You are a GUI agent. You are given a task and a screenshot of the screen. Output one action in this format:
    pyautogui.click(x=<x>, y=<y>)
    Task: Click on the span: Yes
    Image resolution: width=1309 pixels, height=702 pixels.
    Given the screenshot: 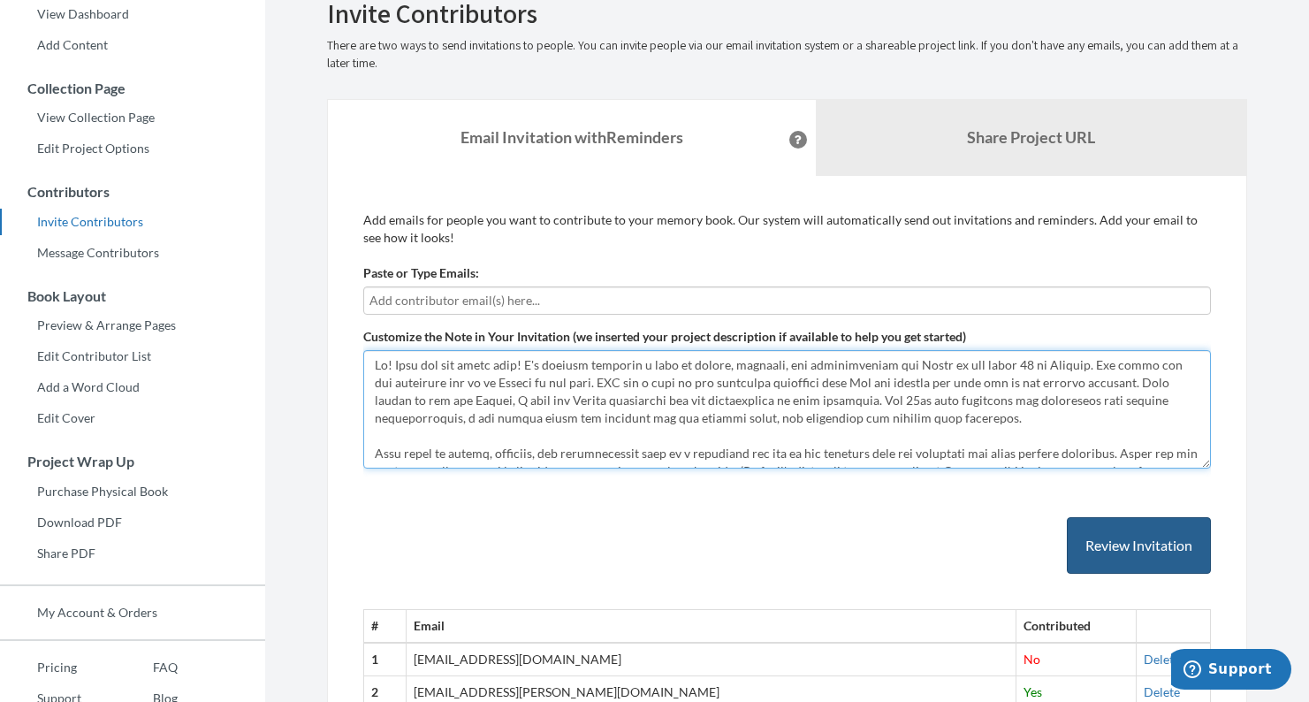 What is the action you would take?
    pyautogui.click(x=1032, y=691)
    